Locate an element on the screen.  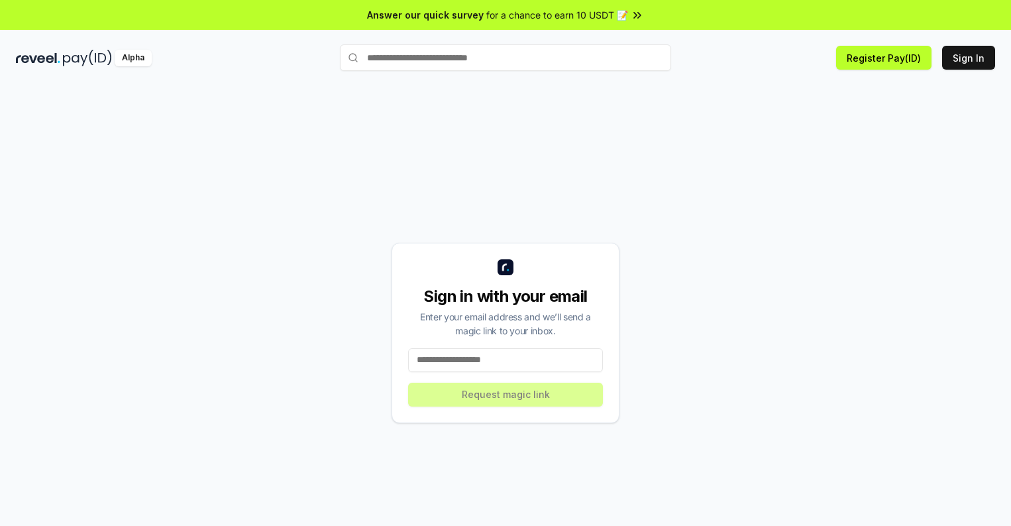
img: logo_small is located at coordinates (506, 267).